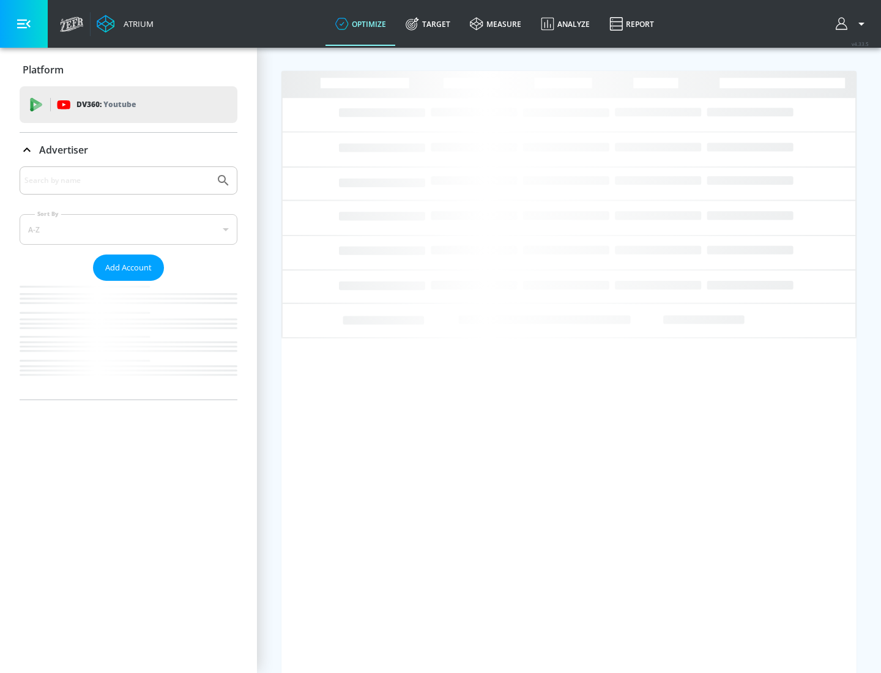 The image size is (881, 673). I want to click on div: DV360: Youtube, so click(128, 105).